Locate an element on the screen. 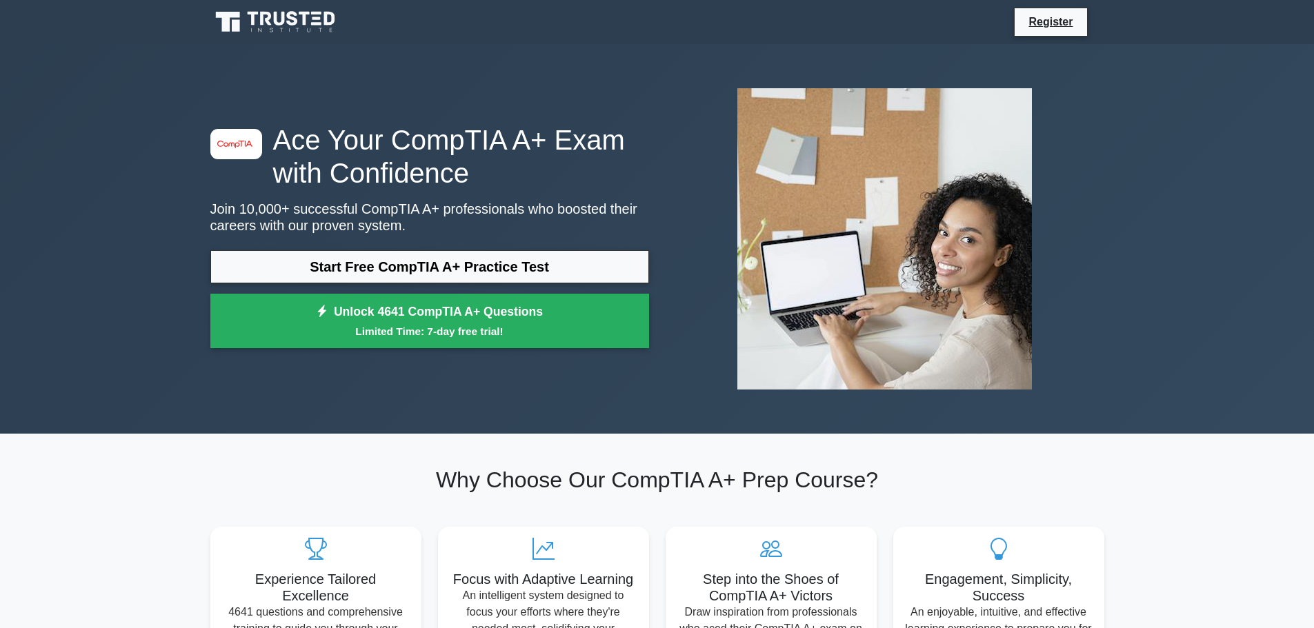 This screenshot has width=1314, height=628. h5: Focus with Adaptive Learning is located at coordinates (543, 579).